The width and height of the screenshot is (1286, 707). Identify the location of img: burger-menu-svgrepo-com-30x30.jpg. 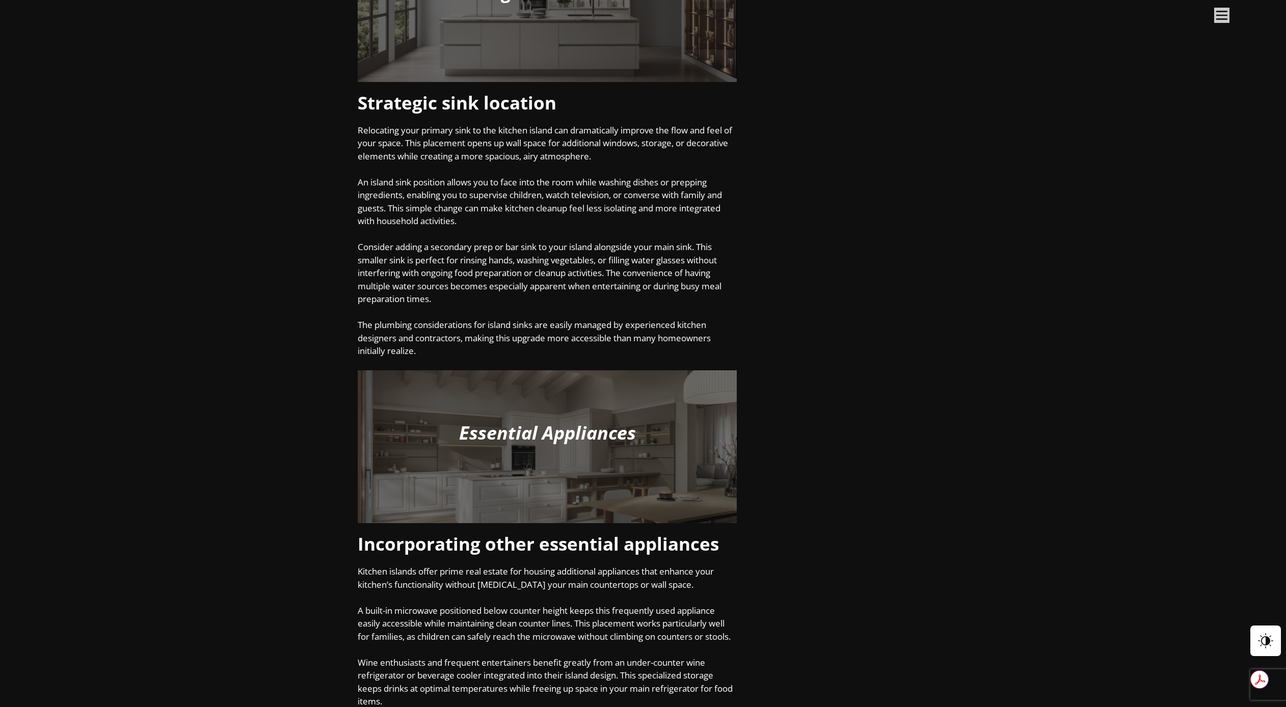
(1222, 15).